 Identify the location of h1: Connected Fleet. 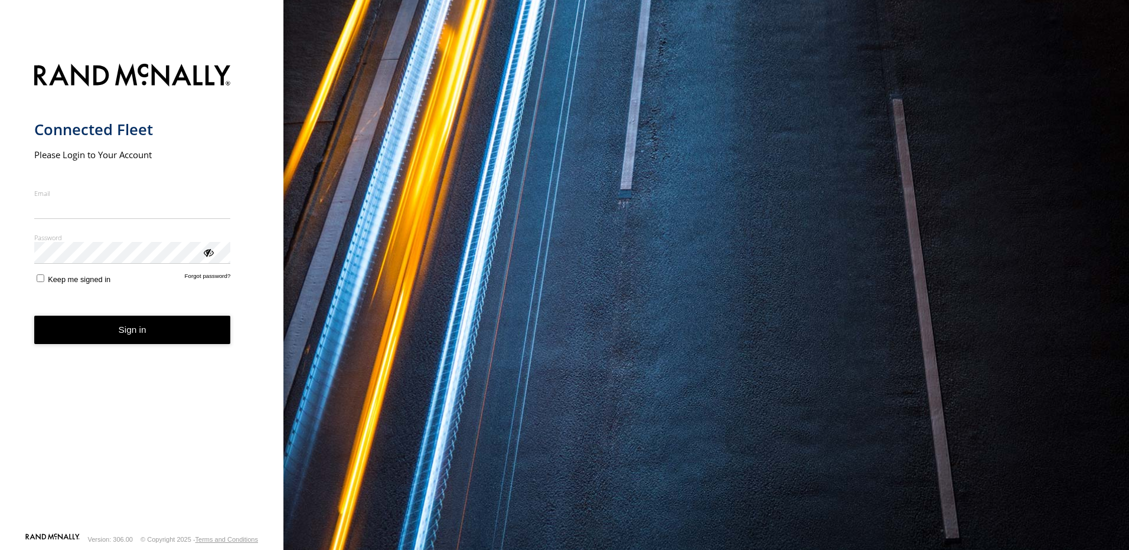
(132, 129).